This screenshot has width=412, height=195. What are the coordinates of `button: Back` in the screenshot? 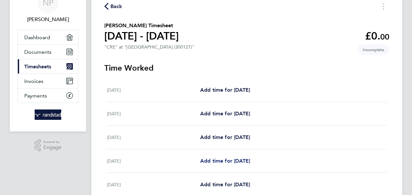 It's located at (113, 6).